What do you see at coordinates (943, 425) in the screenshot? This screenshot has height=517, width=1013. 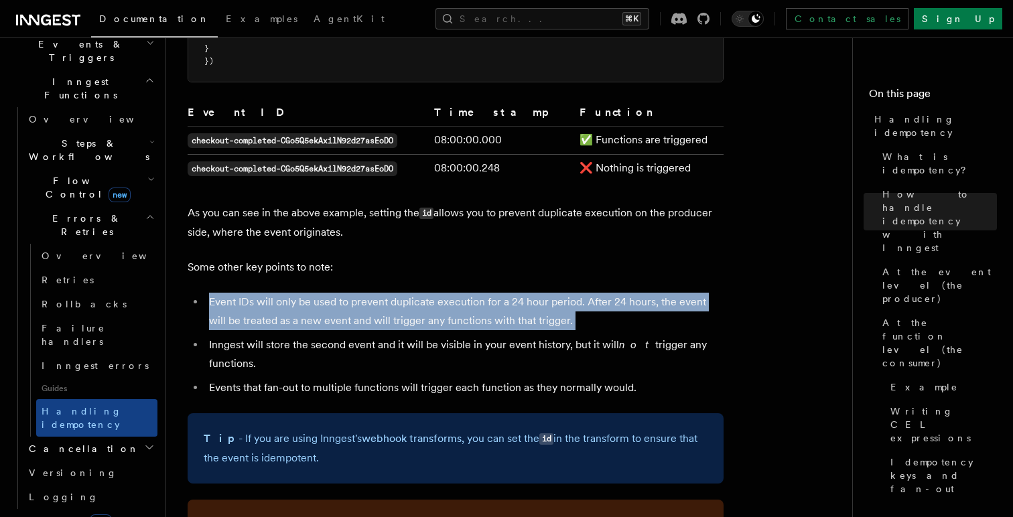 I see `span: Writing CEL expressions` at bounding box center [943, 425].